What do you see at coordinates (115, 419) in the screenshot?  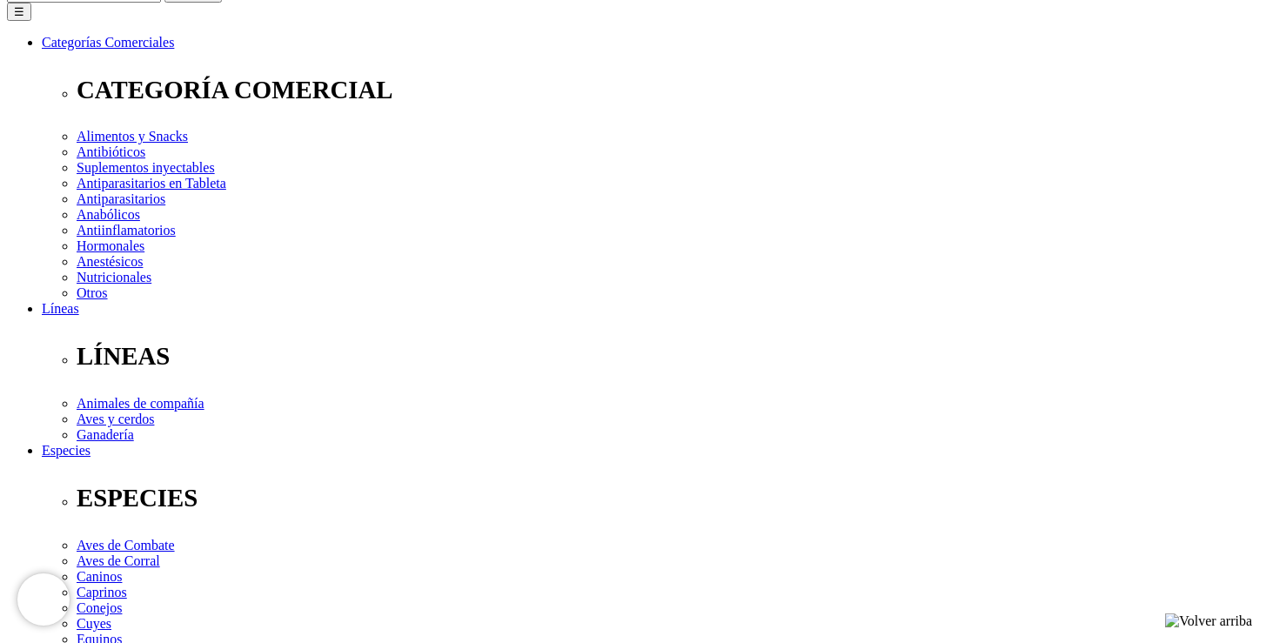 I see `a: Aves y cerdos` at bounding box center [115, 419].